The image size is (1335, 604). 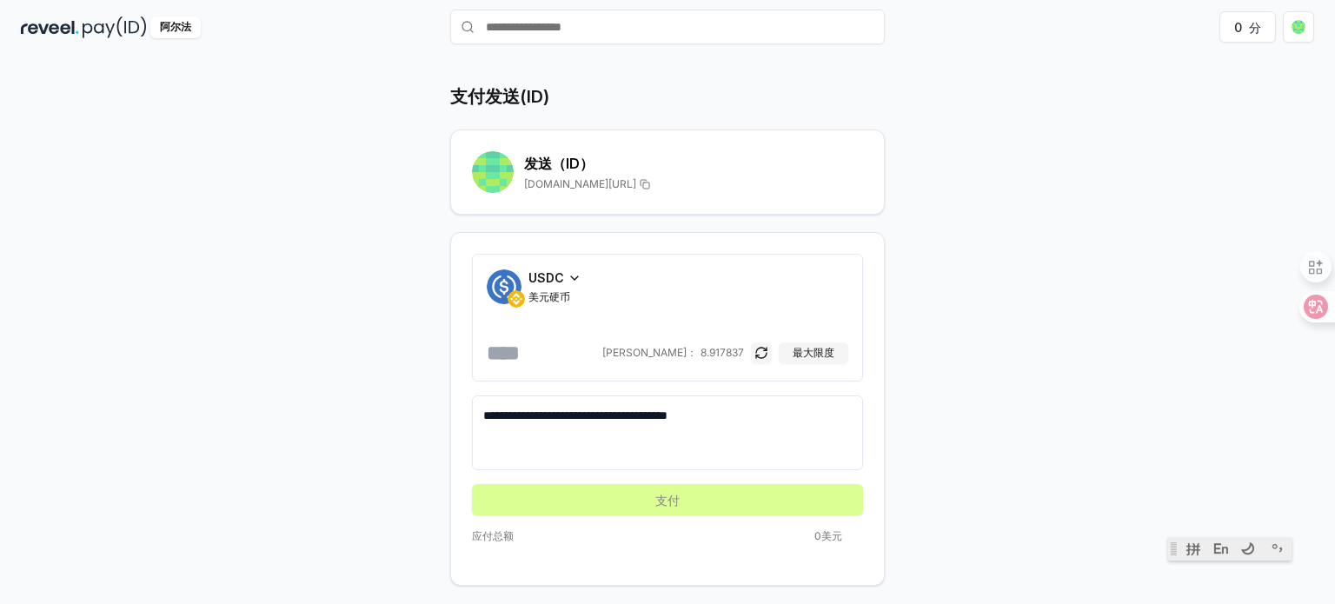 I want to click on font: 发送, so click(x=538, y=163).